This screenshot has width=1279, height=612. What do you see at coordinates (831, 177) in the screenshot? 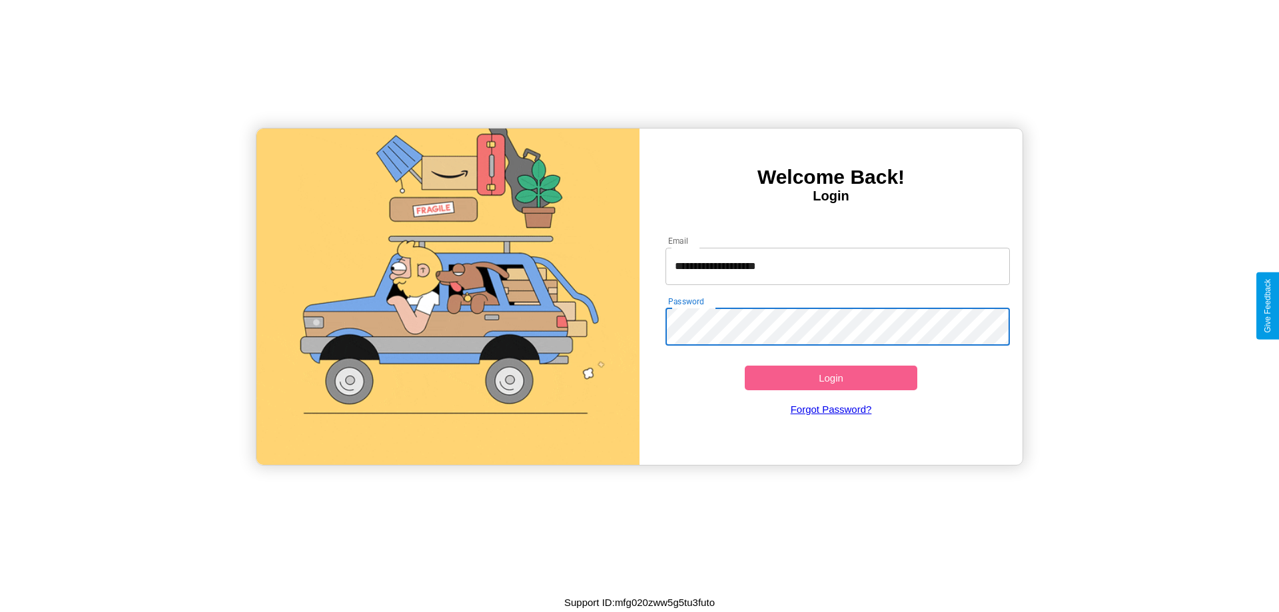
I see `h3: Welcome Back!` at bounding box center [831, 177].